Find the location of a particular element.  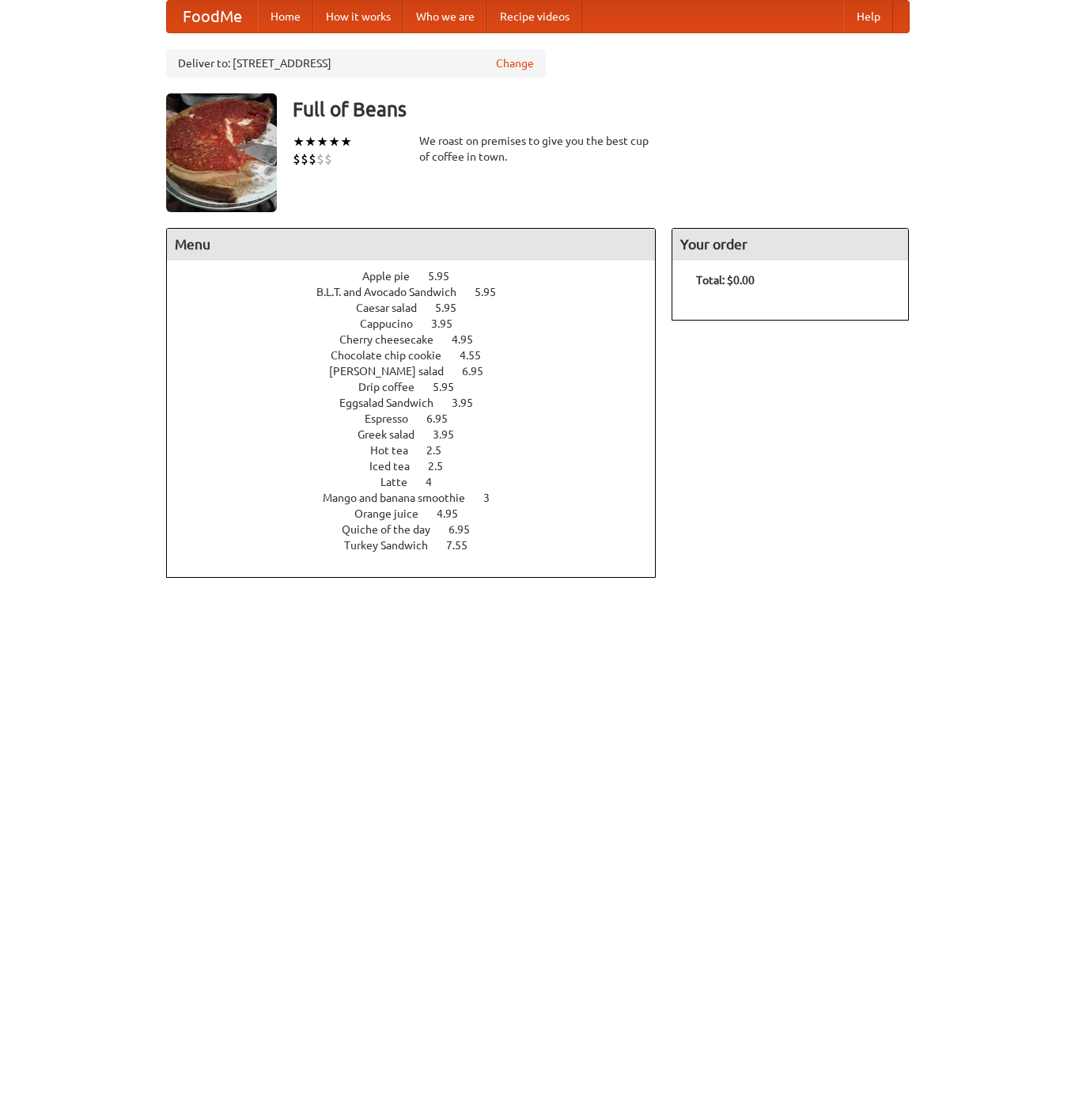

a: Quiche of the day 6.95 is located at coordinates (420, 529).